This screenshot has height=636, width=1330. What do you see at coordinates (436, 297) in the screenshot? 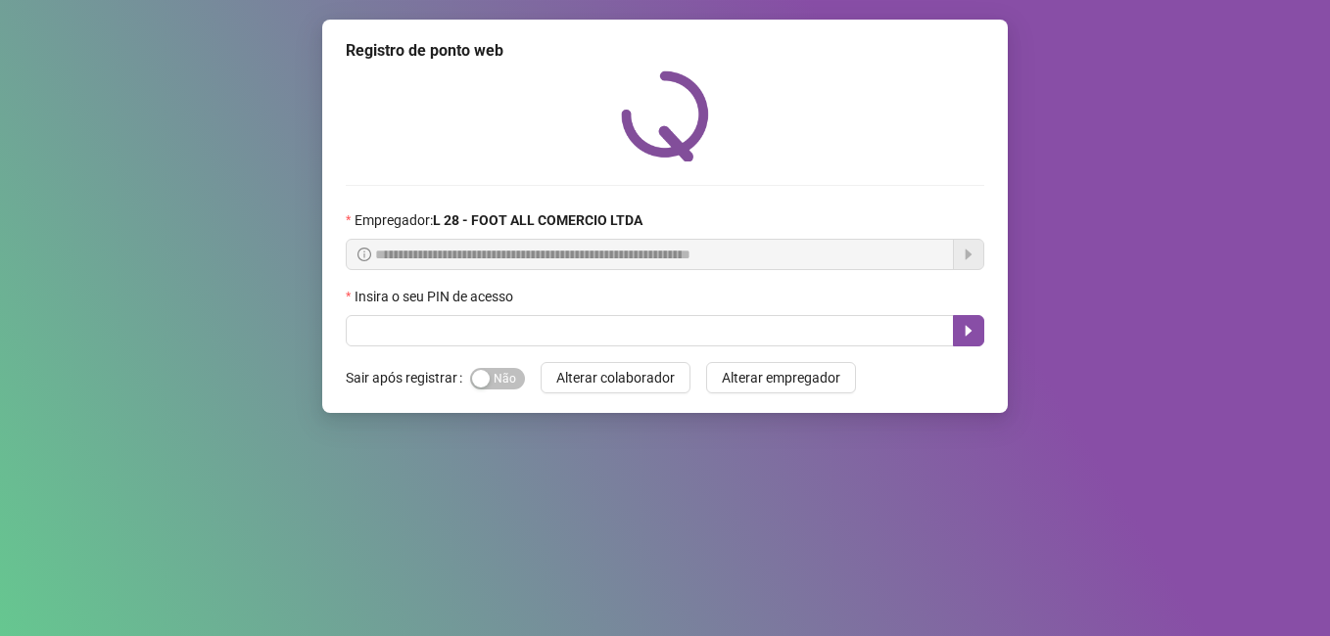
I see `label: Insira o seu PIN de acesso` at bounding box center [436, 297].